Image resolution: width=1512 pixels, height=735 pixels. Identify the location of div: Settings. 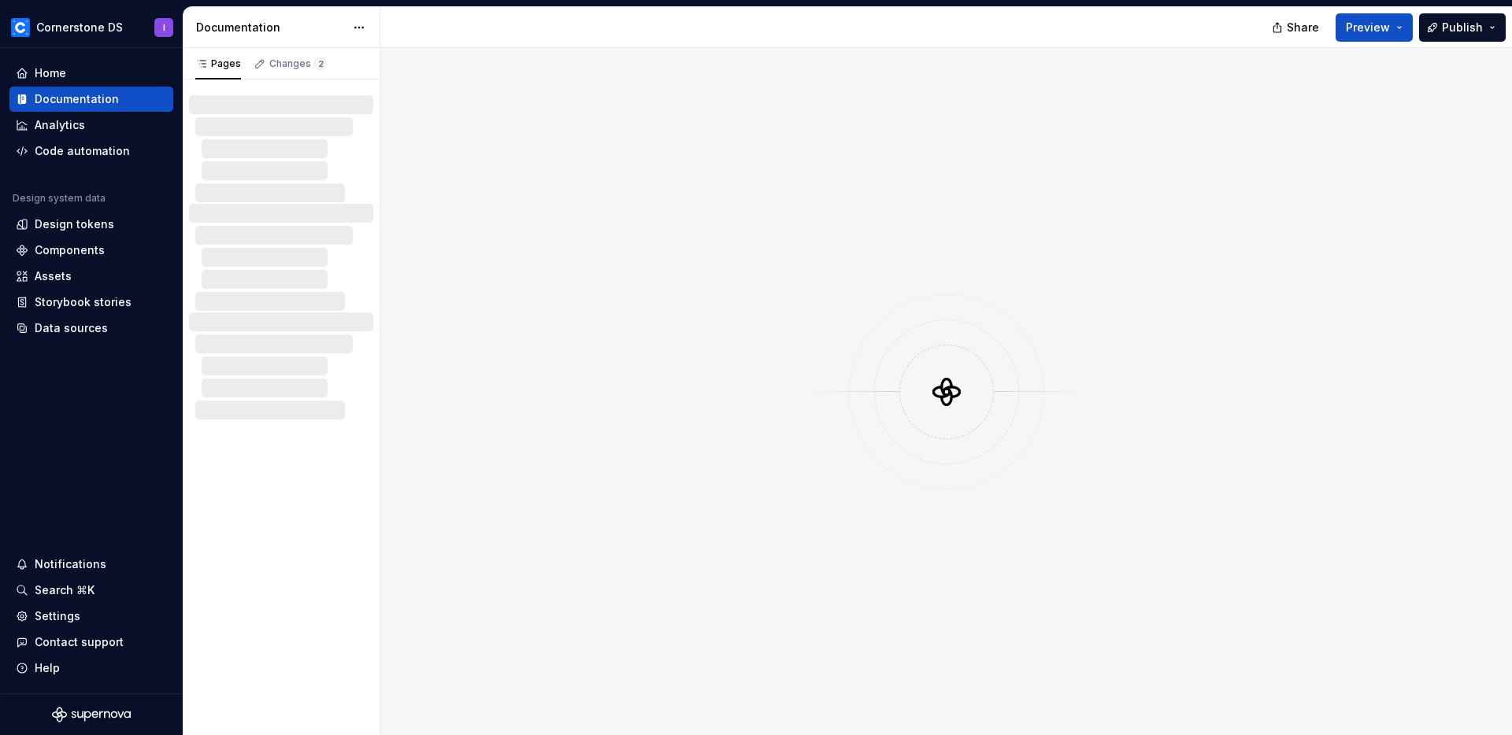
(57, 617).